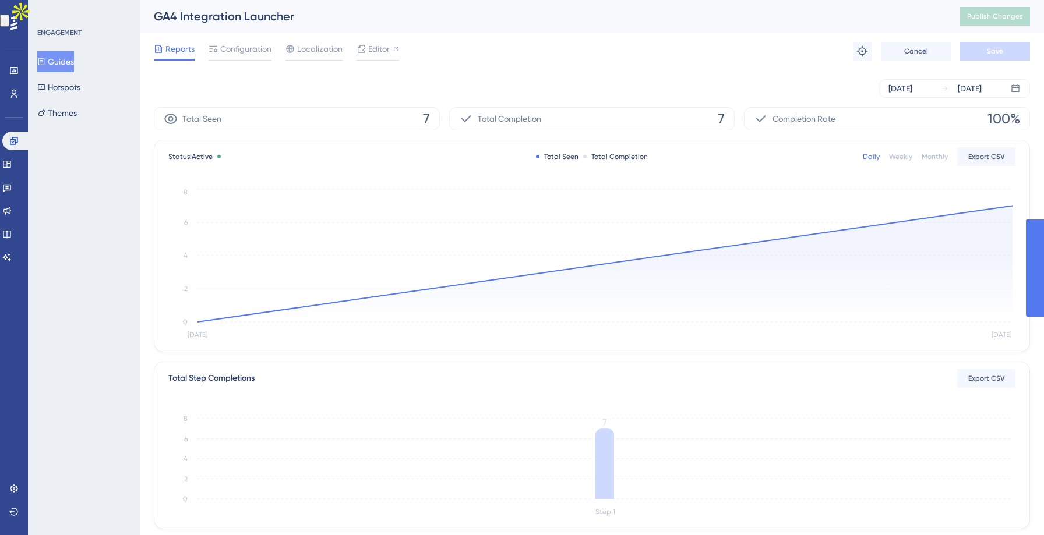 The width and height of the screenshot is (1044, 535). Describe the element at coordinates (1004, 119) in the screenshot. I see `span: 100%` at that location.